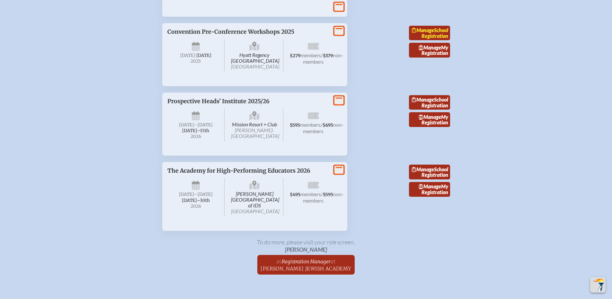 The width and height of the screenshot is (612, 299). I want to click on span: Mission Resort + Club, so click(254, 125).